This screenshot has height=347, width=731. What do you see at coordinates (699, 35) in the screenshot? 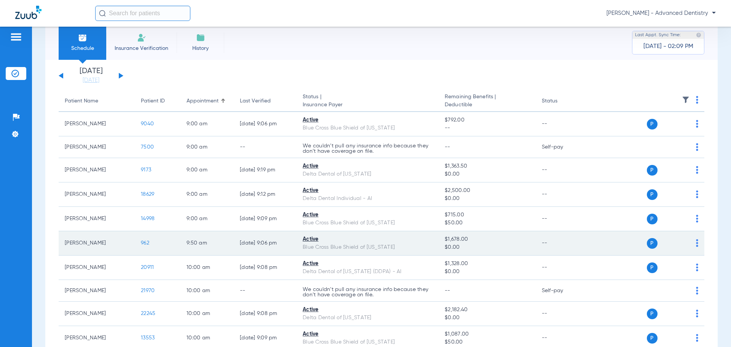
I see `img: last sync help info` at bounding box center [699, 35].